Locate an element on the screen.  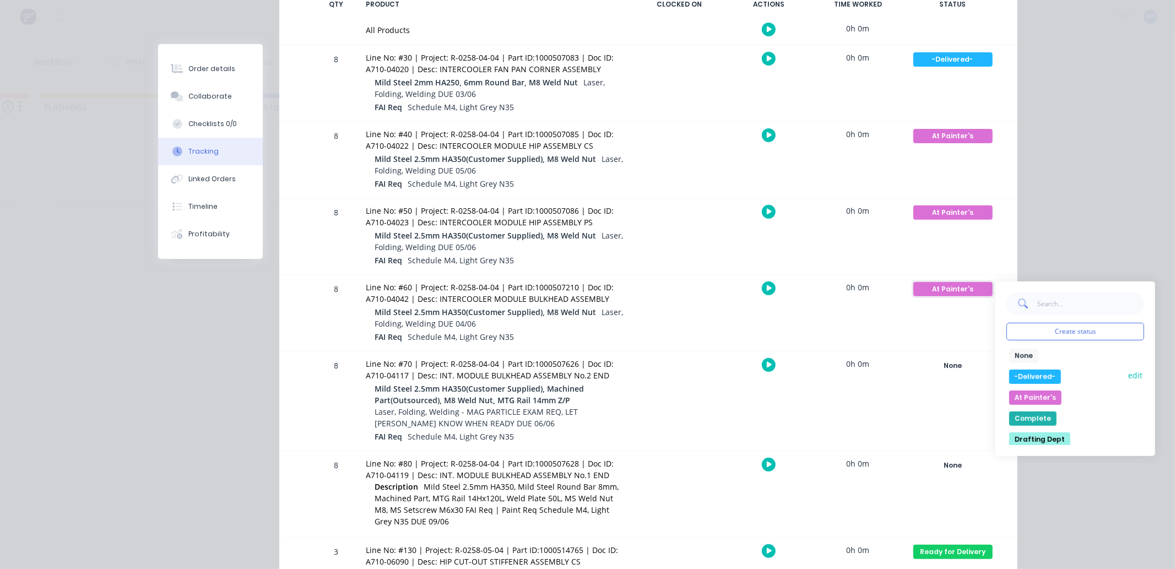
button: Order details is located at coordinates (210, 69).